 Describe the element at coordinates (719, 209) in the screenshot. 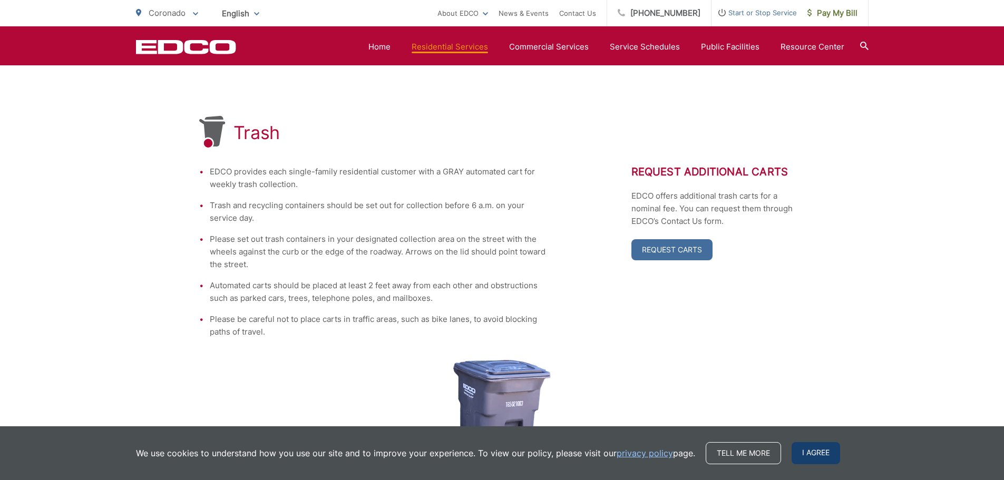

I see `p: EDCO offers additional trash carts for a nominal fee. You can request them through EDCO’s Contact...` at that location.